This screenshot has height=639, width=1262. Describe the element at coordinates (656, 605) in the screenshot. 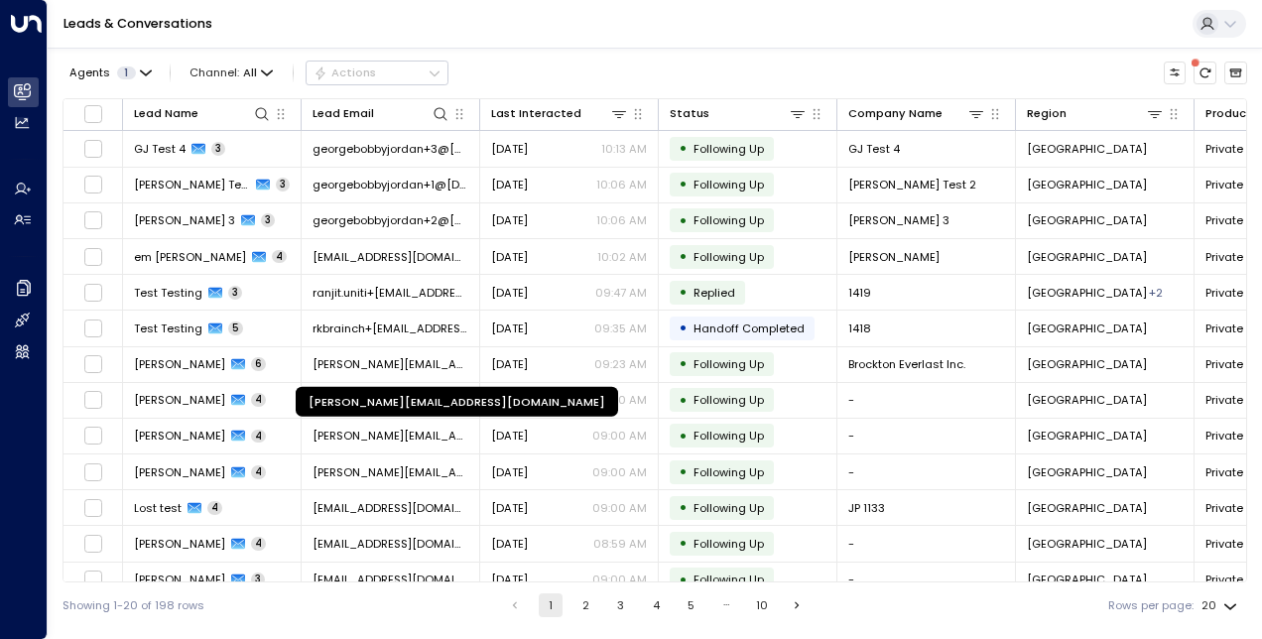

I see `nav: pagination navigation` at that location.